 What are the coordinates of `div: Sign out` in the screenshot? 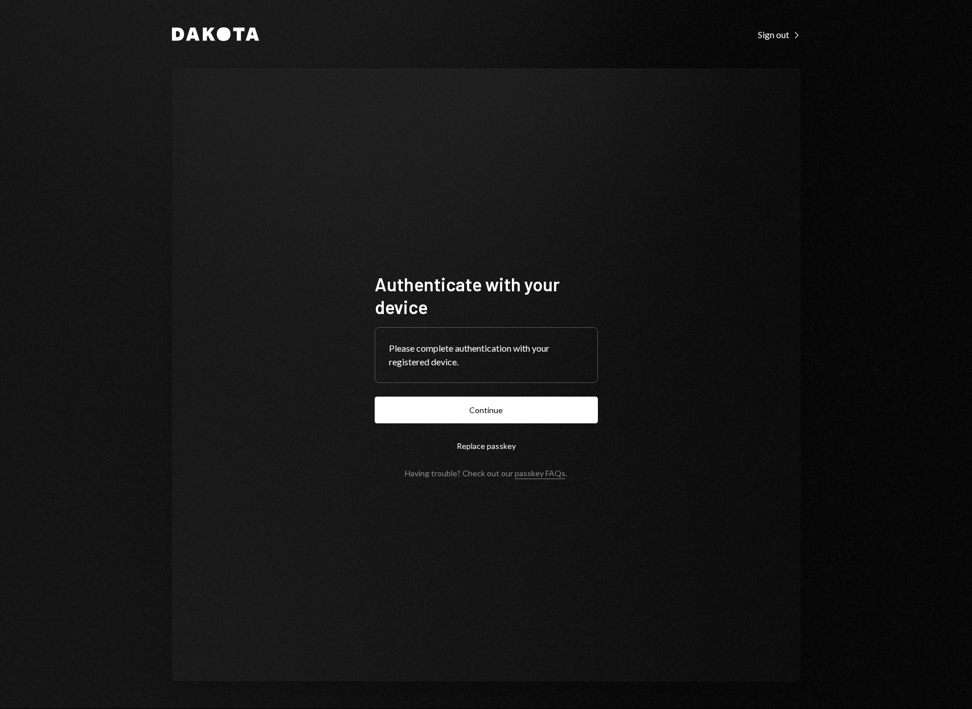 It's located at (779, 35).